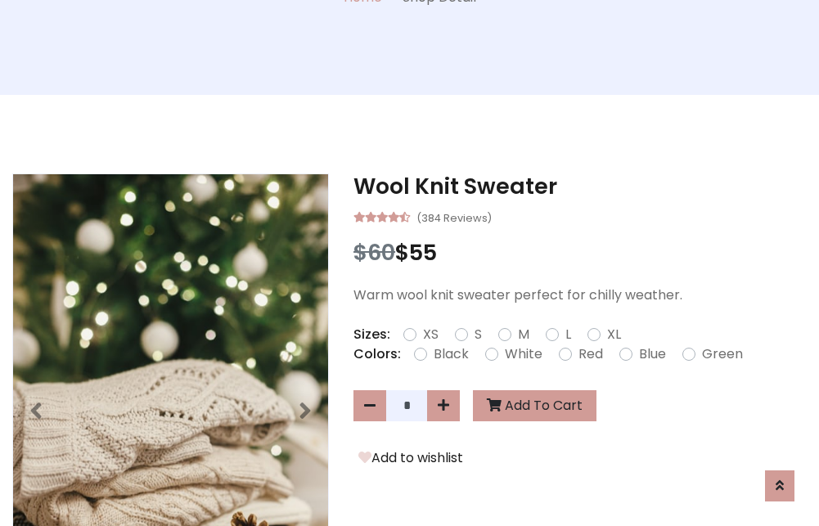  Describe the element at coordinates (371, 334) in the screenshot. I see `p: Sizes:` at that location.